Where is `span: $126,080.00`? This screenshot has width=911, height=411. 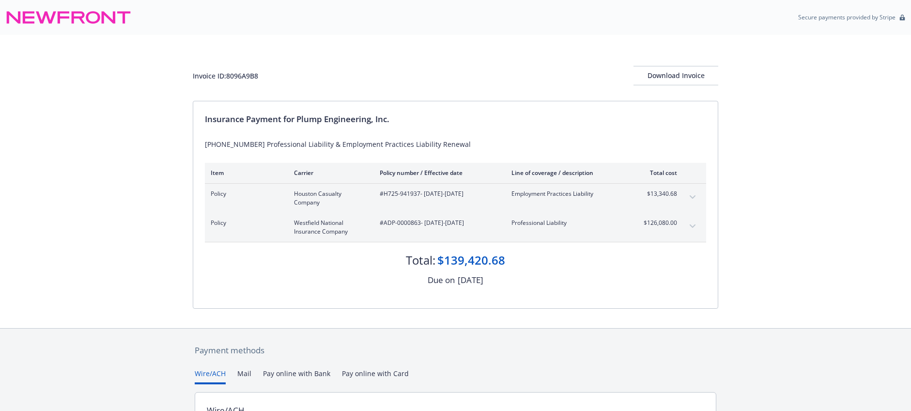 span: $126,080.00 is located at coordinates (659, 223).